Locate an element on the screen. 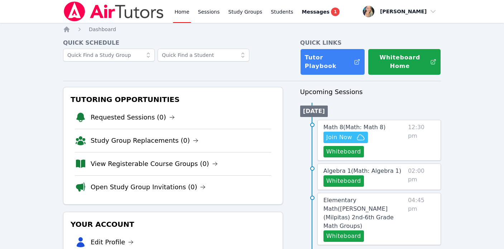 Image resolution: width=504 pixels, height=249 pixels. span: 1 is located at coordinates (335, 12).